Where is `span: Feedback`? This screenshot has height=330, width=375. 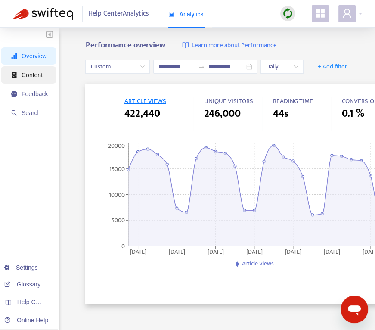
span: Feedback is located at coordinates (34, 94).